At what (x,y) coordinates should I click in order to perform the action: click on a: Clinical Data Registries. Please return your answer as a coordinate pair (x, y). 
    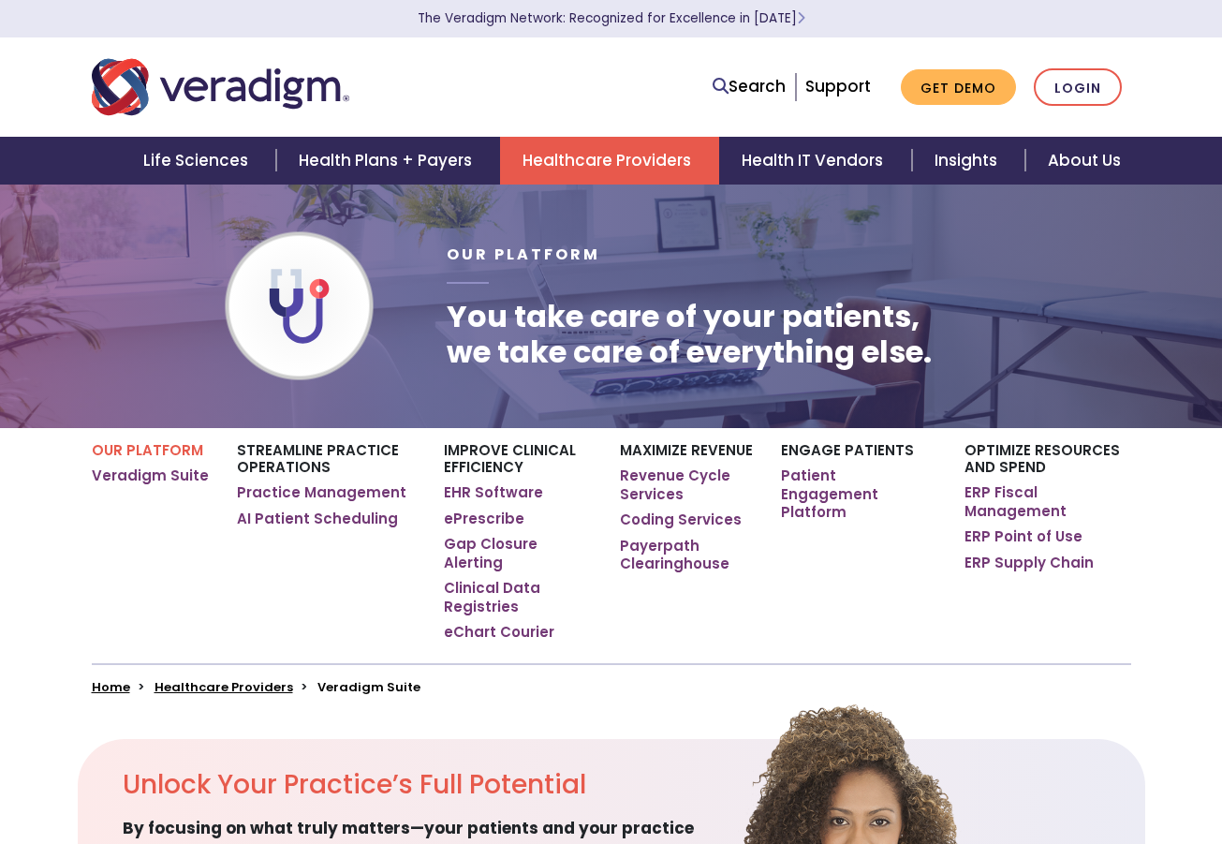
    Looking at the image, I should click on (518, 596).